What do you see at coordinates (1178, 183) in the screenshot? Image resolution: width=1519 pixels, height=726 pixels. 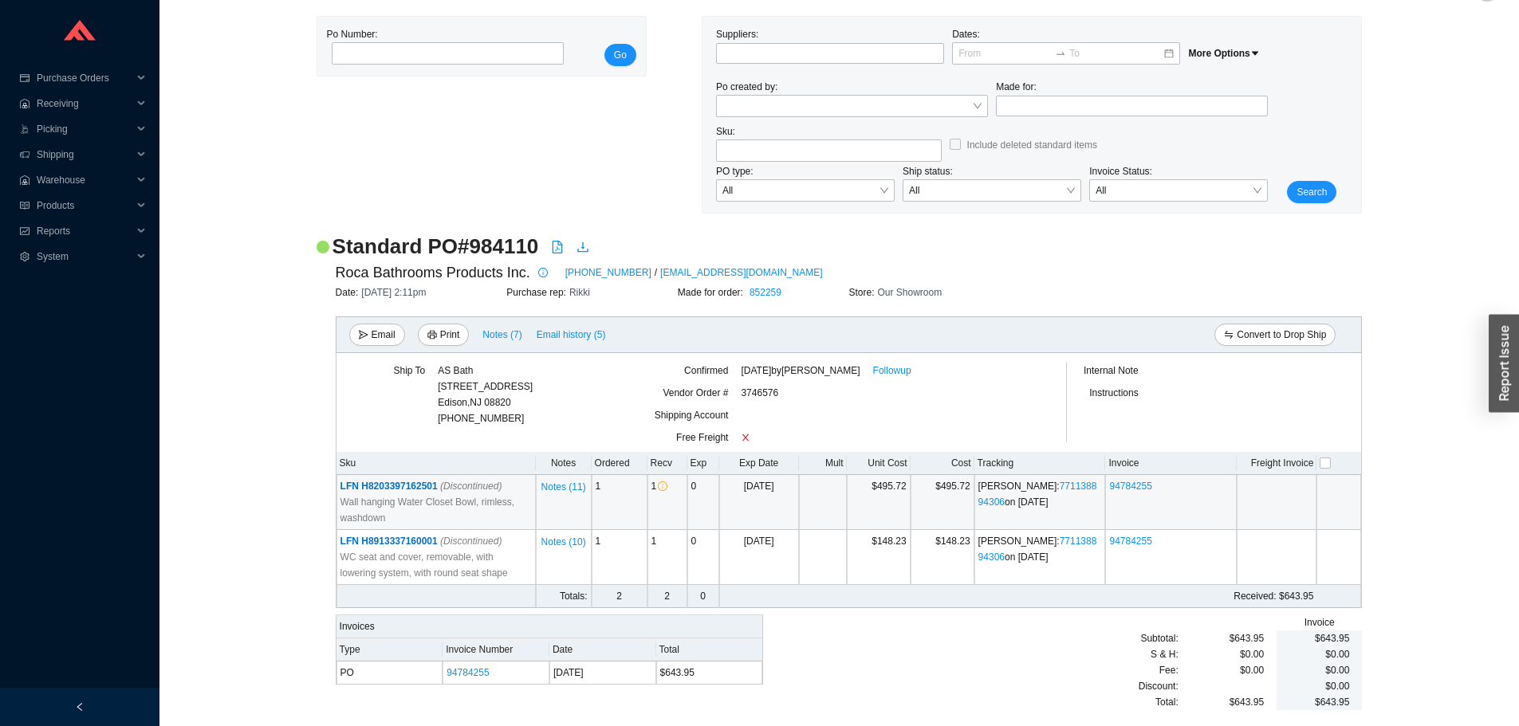 I see `div: Invoice Status:` at bounding box center [1178, 183].